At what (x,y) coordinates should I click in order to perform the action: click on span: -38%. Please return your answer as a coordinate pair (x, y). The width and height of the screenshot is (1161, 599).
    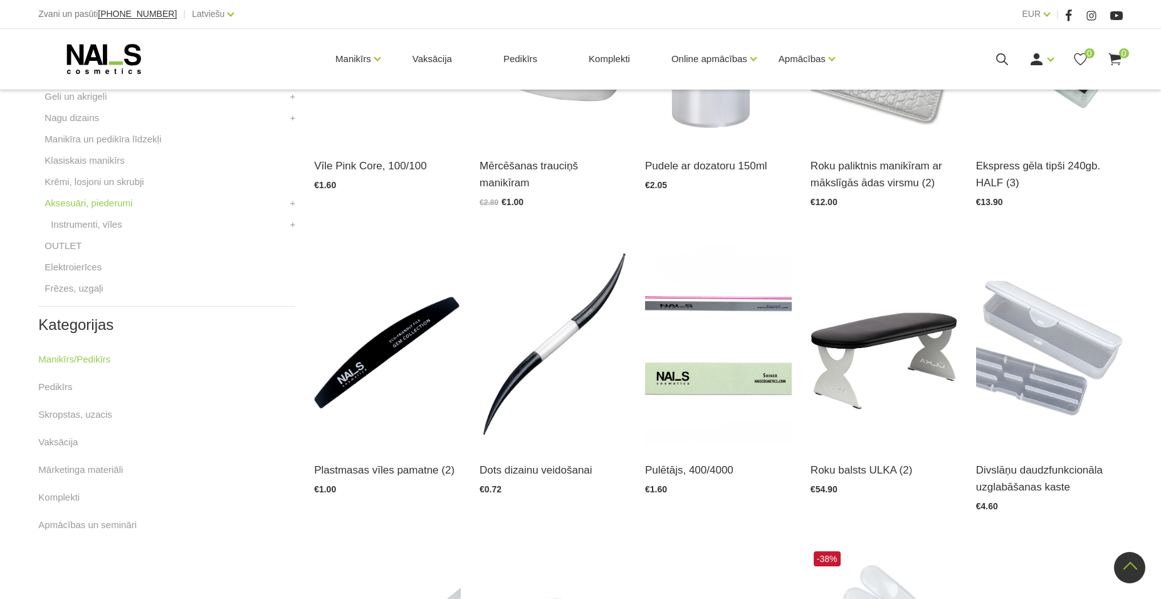
    Looking at the image, I should click on (827, 559).